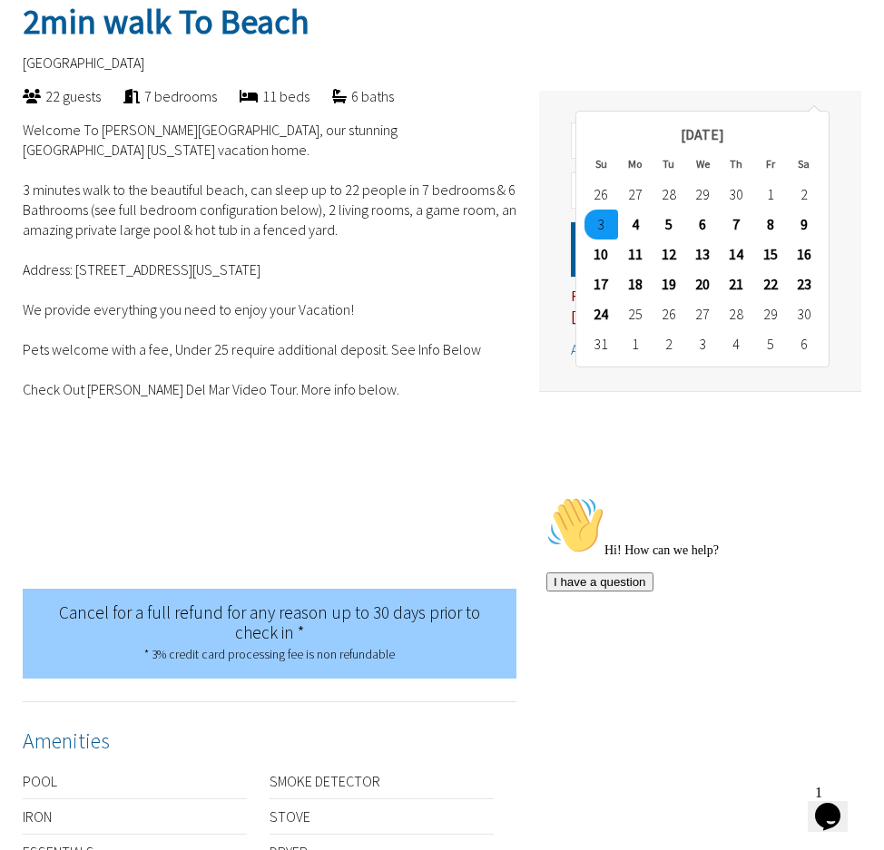 Image resolution: width=884 pixels, height=850 pixels. Describe the element at coordinates (770, 284) in the screenshot. I see `td: 22` at that location.